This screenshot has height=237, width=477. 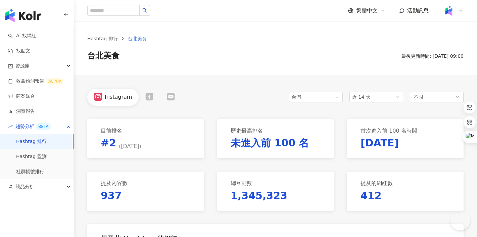 What do you see at coordinates (33, 126) in the screenshot?
I see `span: 趨勢分析` at bounding box center [33, 126].